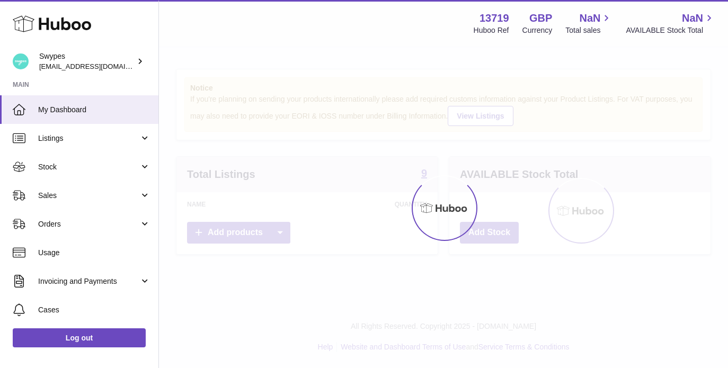 This screenshot has width=728, height=368. Describe the element at coordinates (89, 167) in the screenshot. I see `span: Stock` at that location.